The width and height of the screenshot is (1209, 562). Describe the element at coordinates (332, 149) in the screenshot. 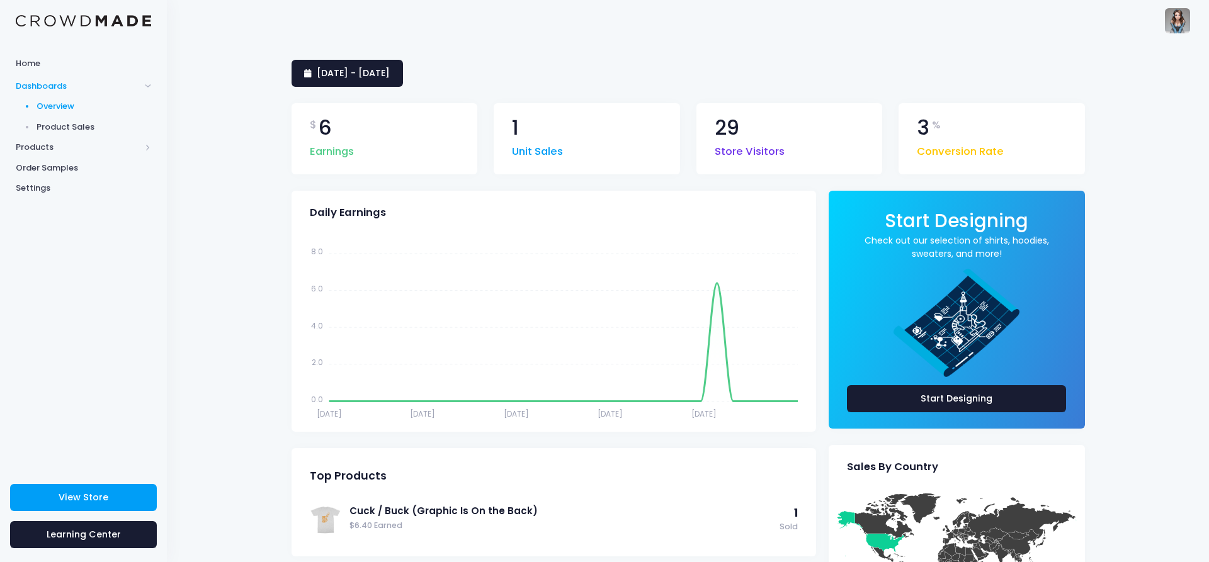

I see `span: Earnings` at that location.